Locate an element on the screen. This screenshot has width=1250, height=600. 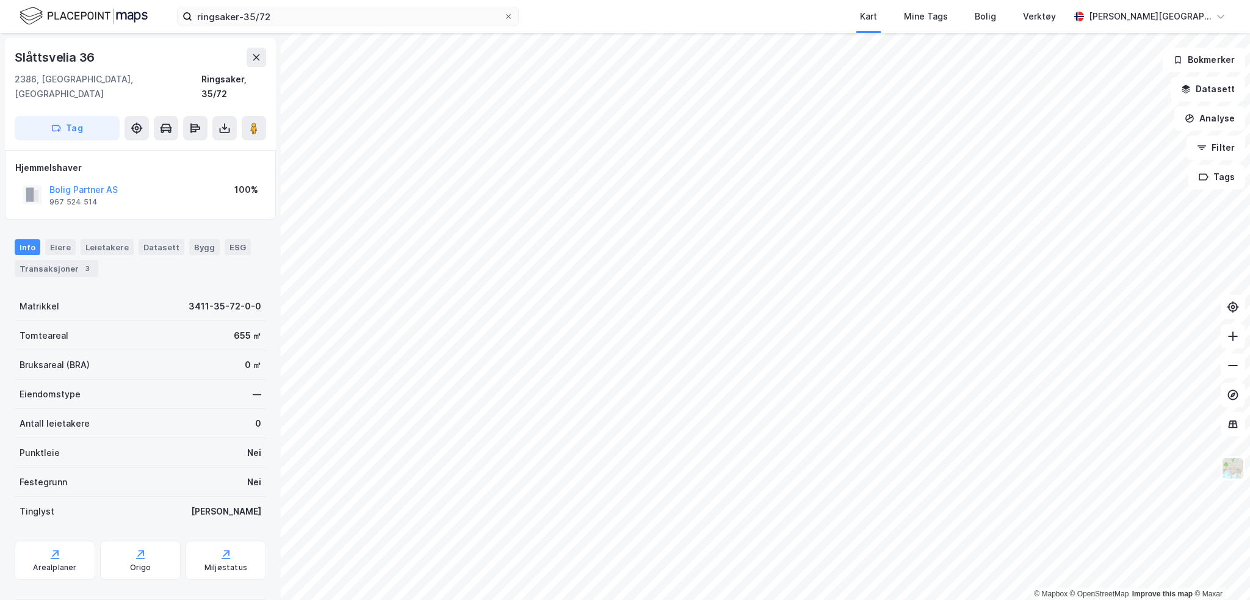
button: Tag is located at coordinates (67, 128).